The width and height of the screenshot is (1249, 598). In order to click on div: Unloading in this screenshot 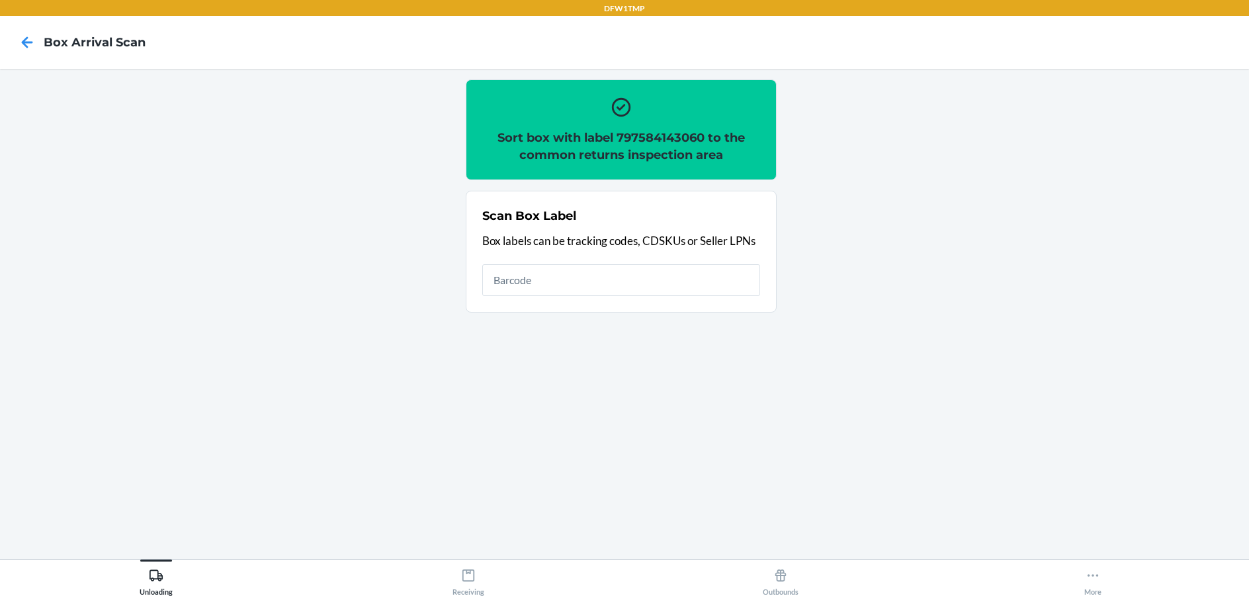, I will do `click(156, 579)`.